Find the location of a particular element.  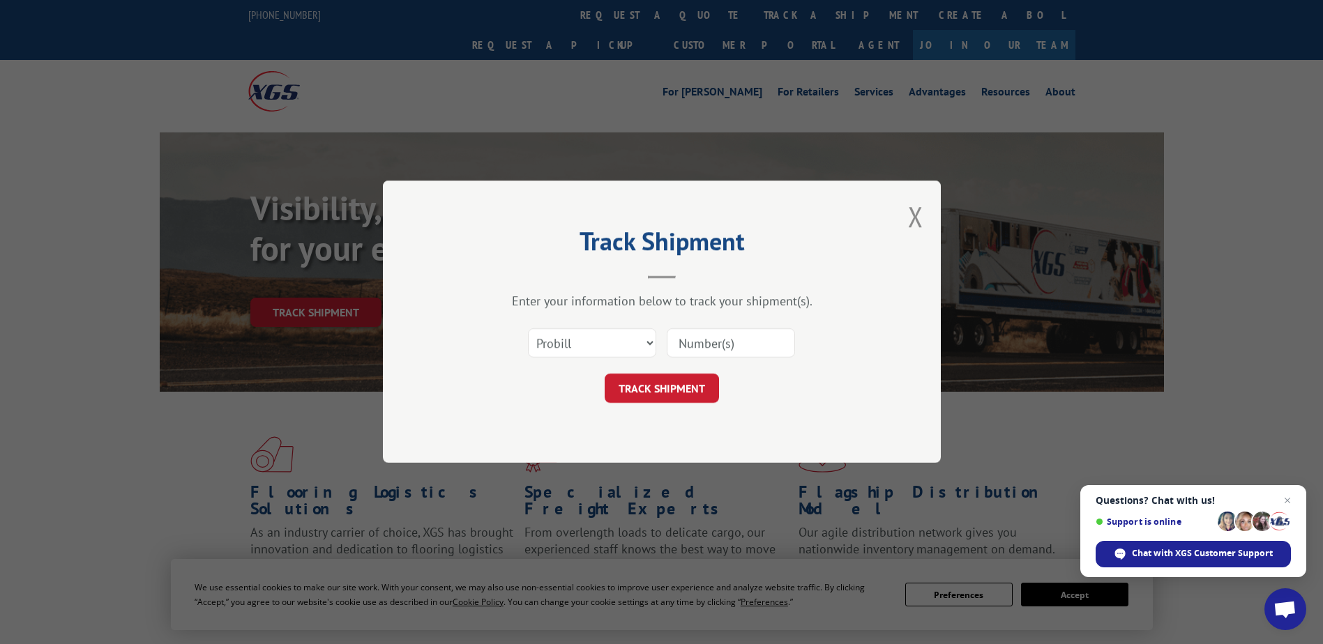

input: Number(s) is located at coordinates (731, 344).